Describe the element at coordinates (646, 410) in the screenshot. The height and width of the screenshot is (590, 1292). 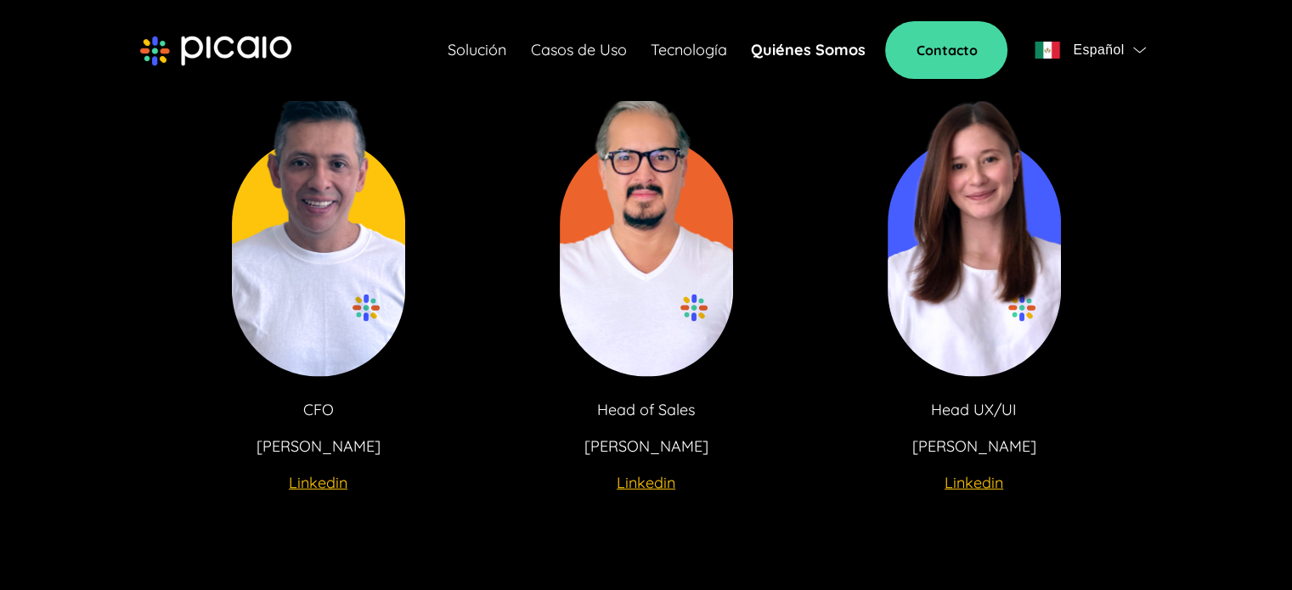
I see `p: Head of Sales` at that location.